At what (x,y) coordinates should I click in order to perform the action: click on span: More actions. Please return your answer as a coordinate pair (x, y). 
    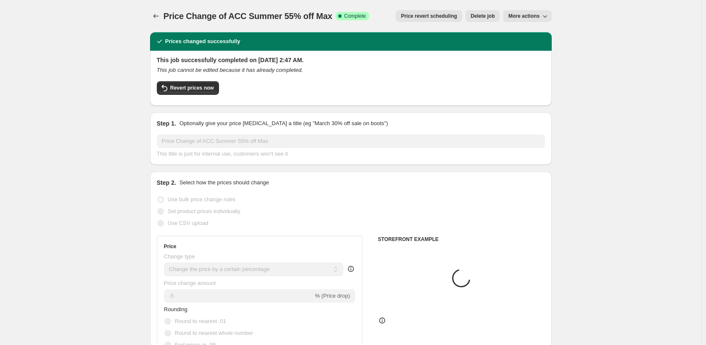
    Looking at the image, I should click on (524, 16).